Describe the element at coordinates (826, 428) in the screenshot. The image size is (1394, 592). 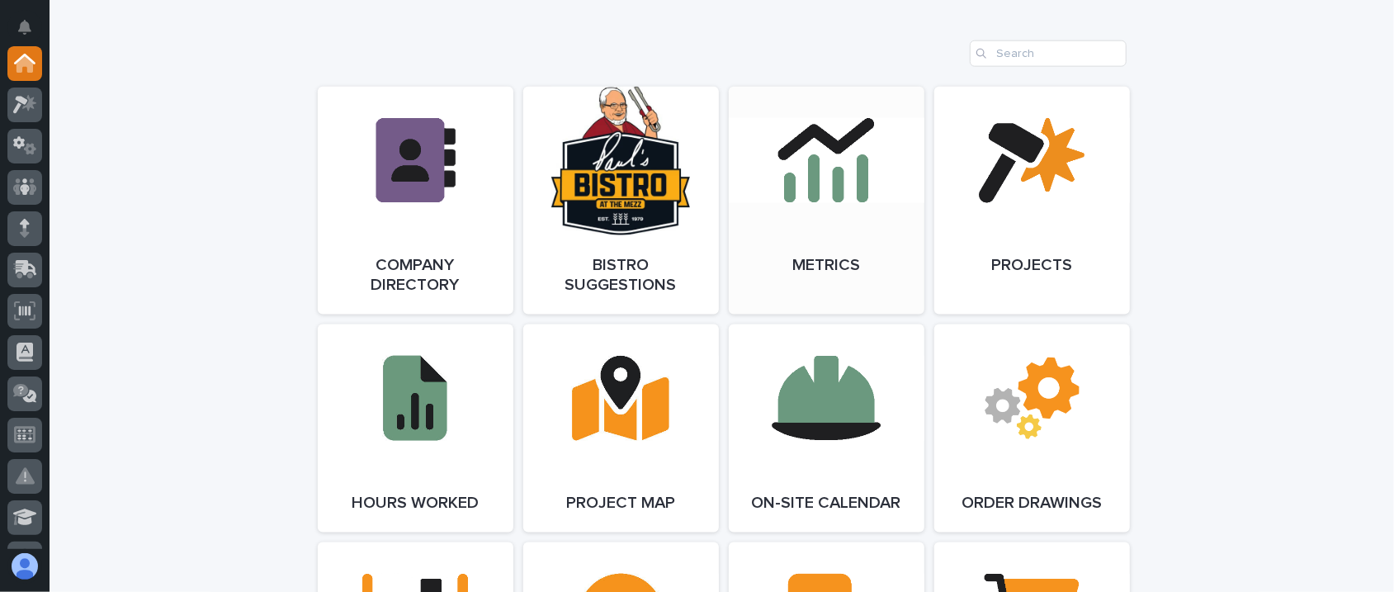
I see `a: On-Site Calendar` at that location.